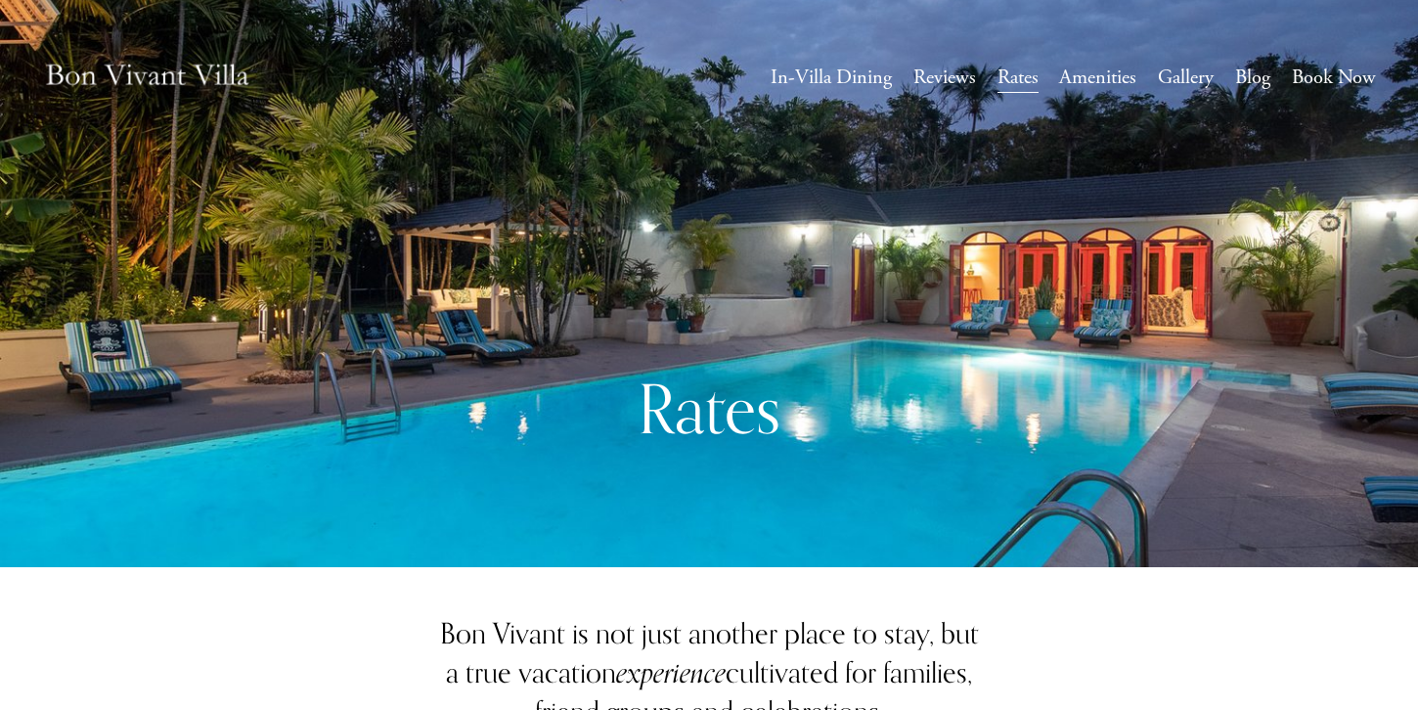 This screenshot has width=1418, height=710. What do you see at coordinates (1185, 77) in the screenshot?
I see `a: Gallery` at bounding box center [1185, 77].